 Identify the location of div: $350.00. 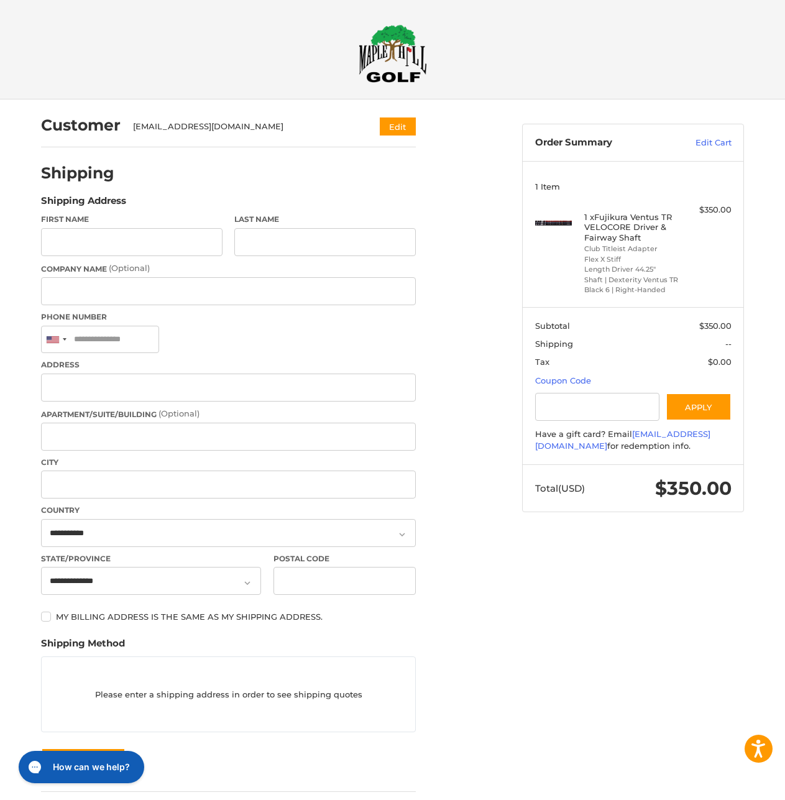
(707, 210).